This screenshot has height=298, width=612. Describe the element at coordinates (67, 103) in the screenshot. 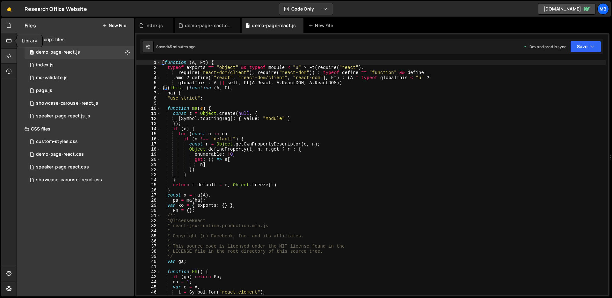

I see `div: showcase-carousel-react.js` at that location.